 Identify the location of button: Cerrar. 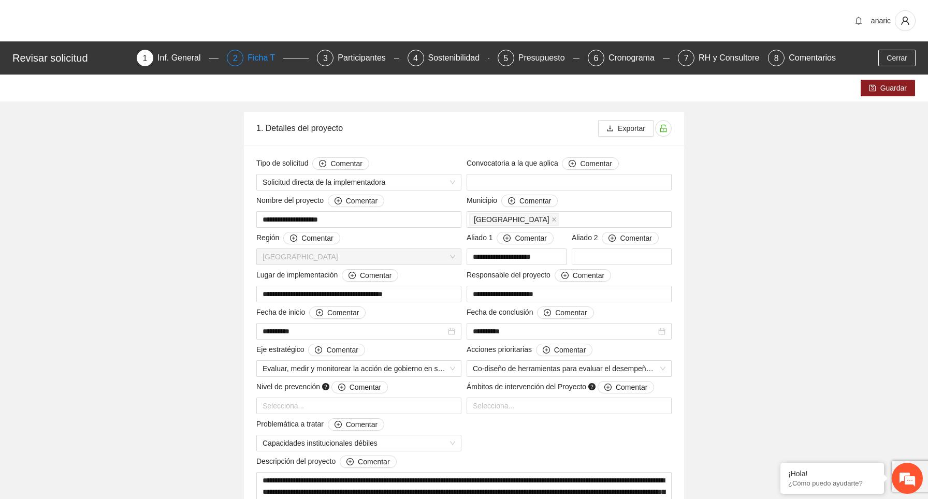
(897, 58).